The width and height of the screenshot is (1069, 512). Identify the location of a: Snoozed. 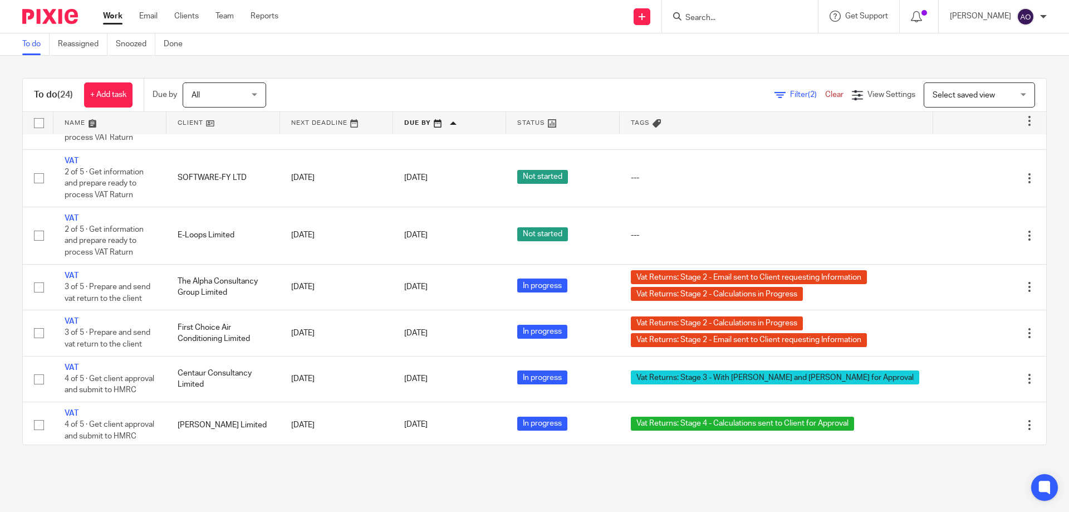
(135, 44).